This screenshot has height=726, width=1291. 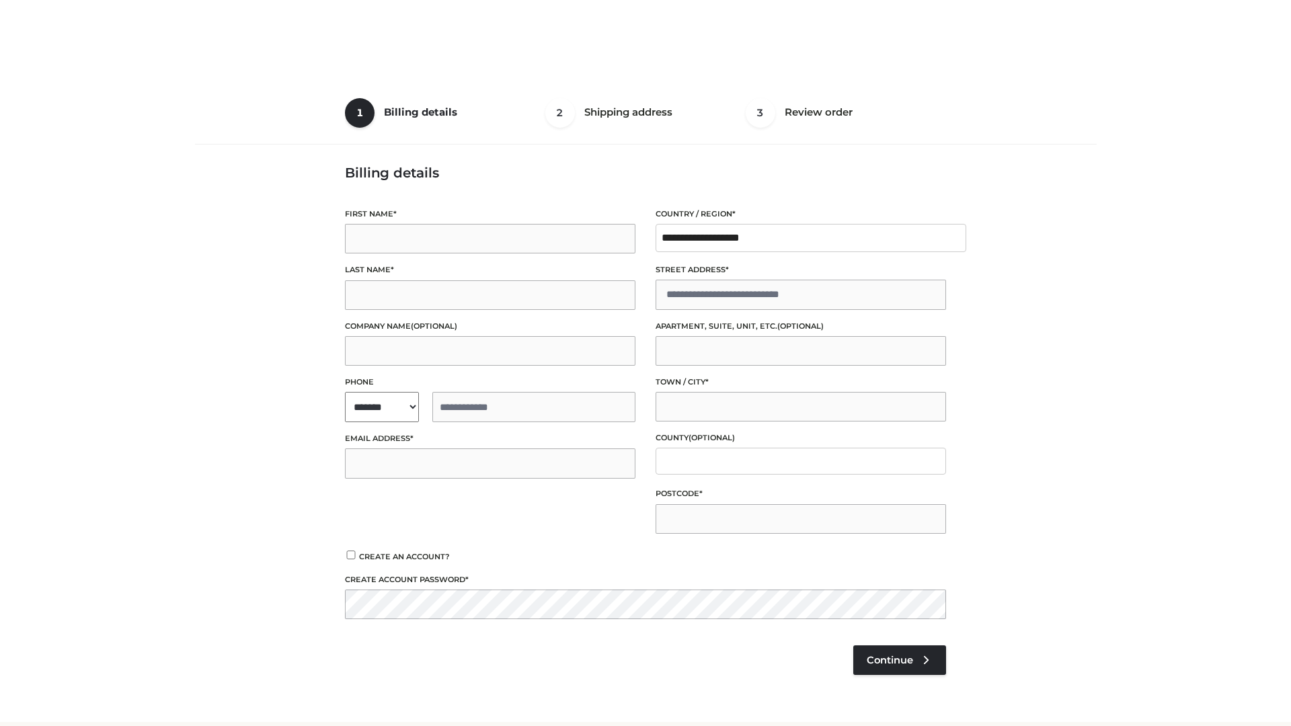 What do you see at coordinates (351, 555) in the screenshot?
I see `input: Create an account?` at bounding box center [351, 555].